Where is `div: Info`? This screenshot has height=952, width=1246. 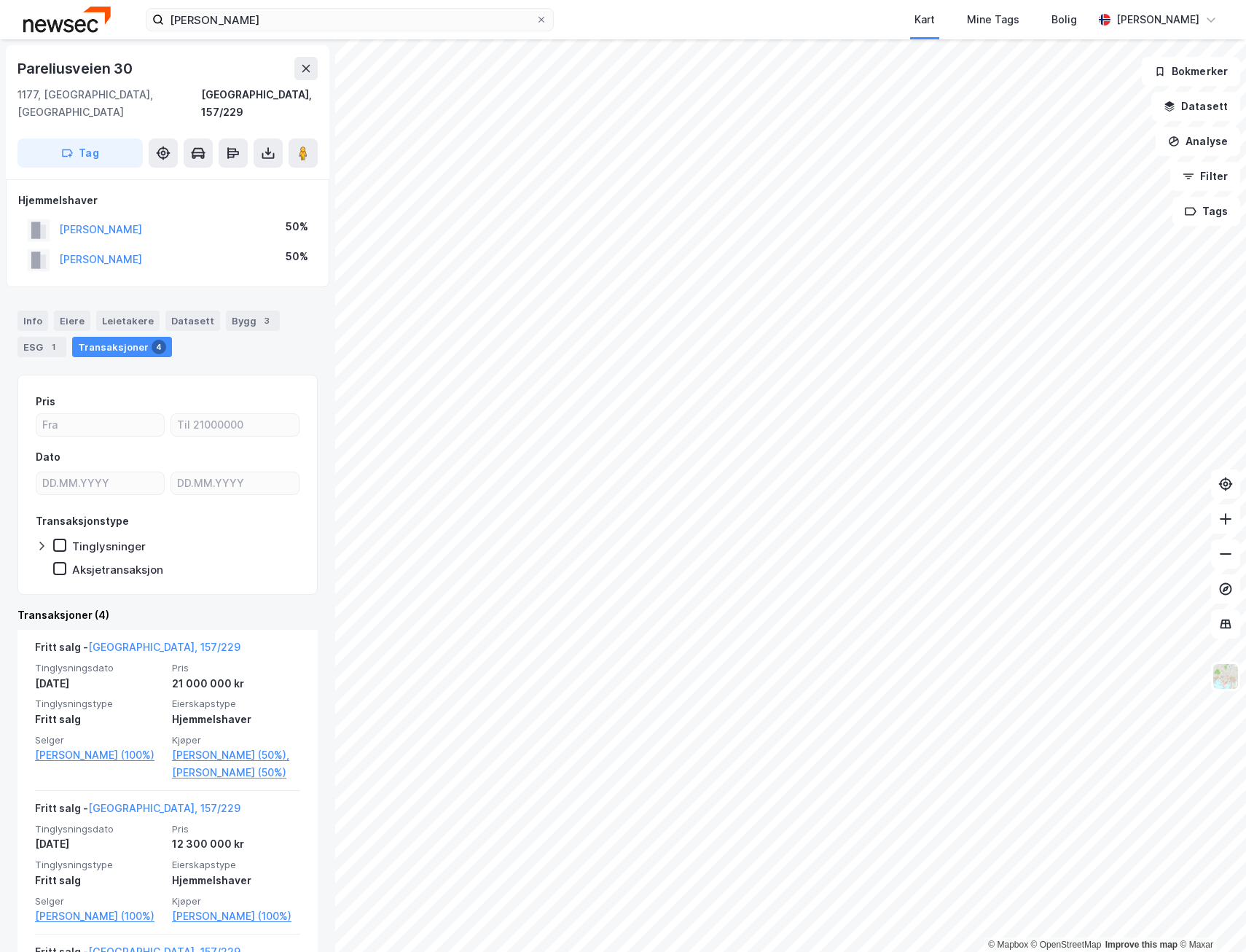 div: Info is located at coordinates (33, 320).